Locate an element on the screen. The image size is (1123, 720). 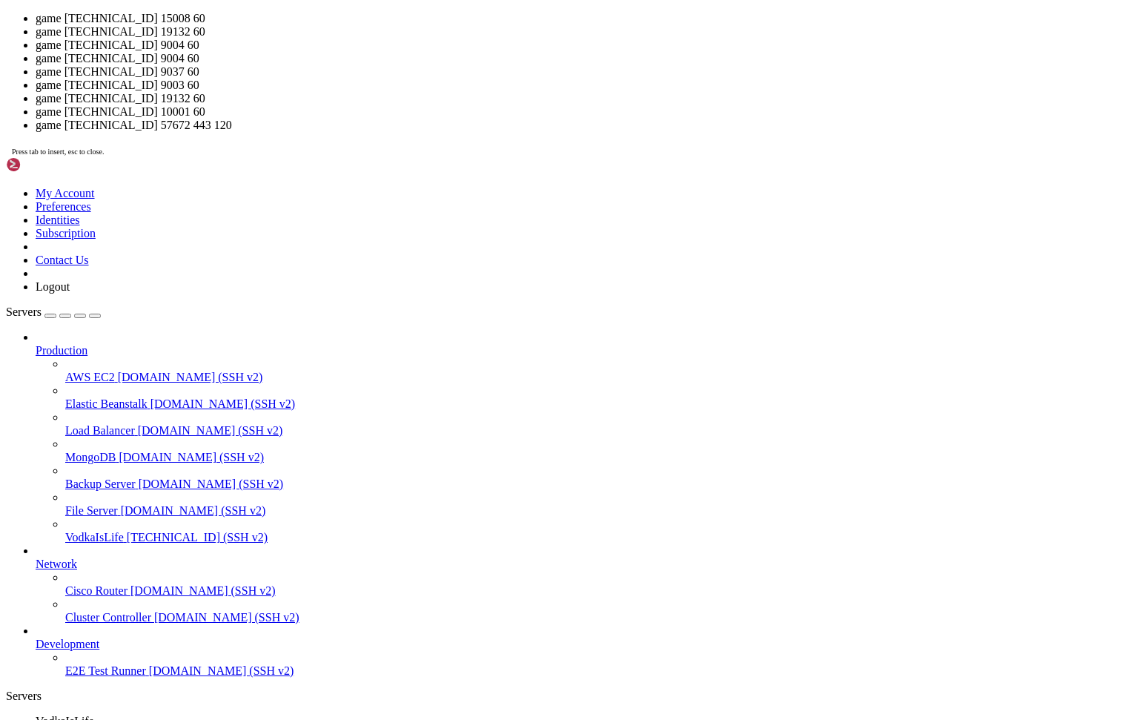
x-row: handshake is located at coordinates (468, 327).